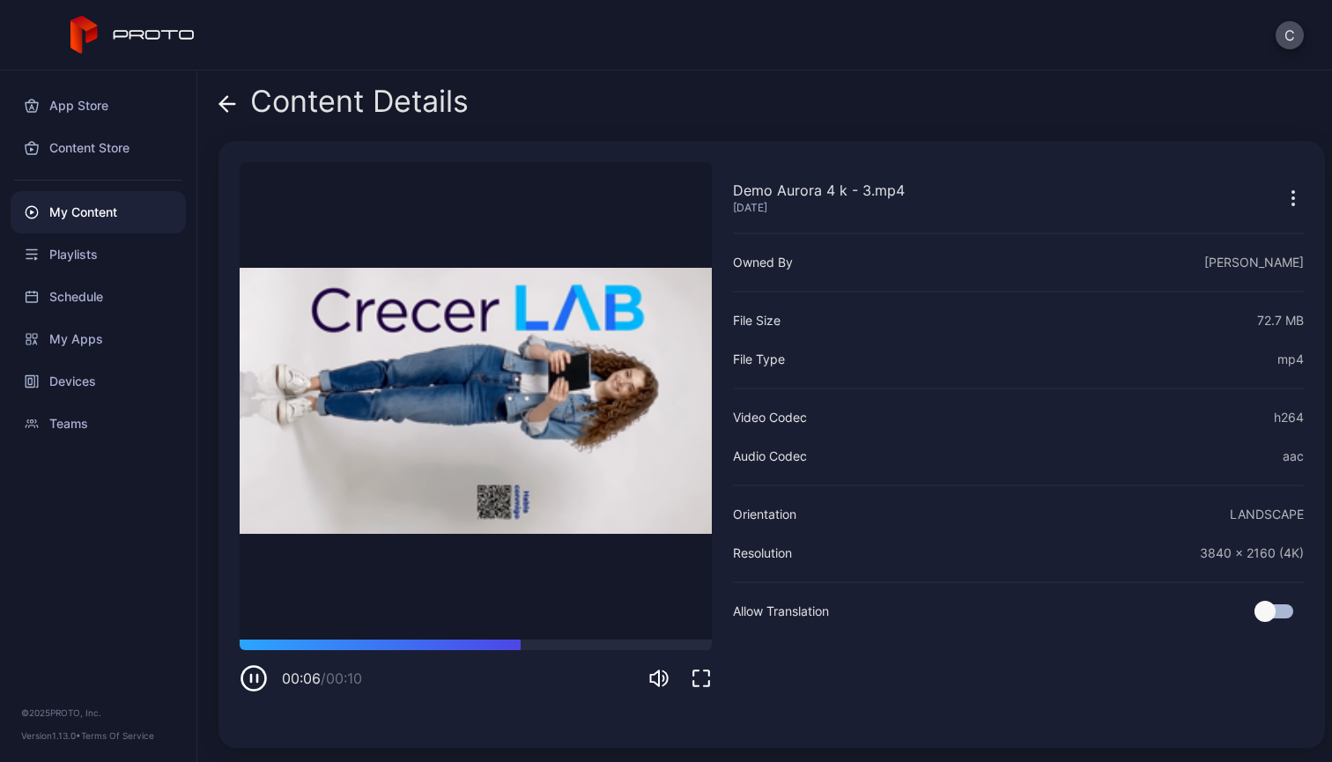 The height and width of the screenshot is (762, 1332). What do you see at coordinates (98, 297) in the screenshot?
I see `a: Schedule` at bounding box center [98, 297].